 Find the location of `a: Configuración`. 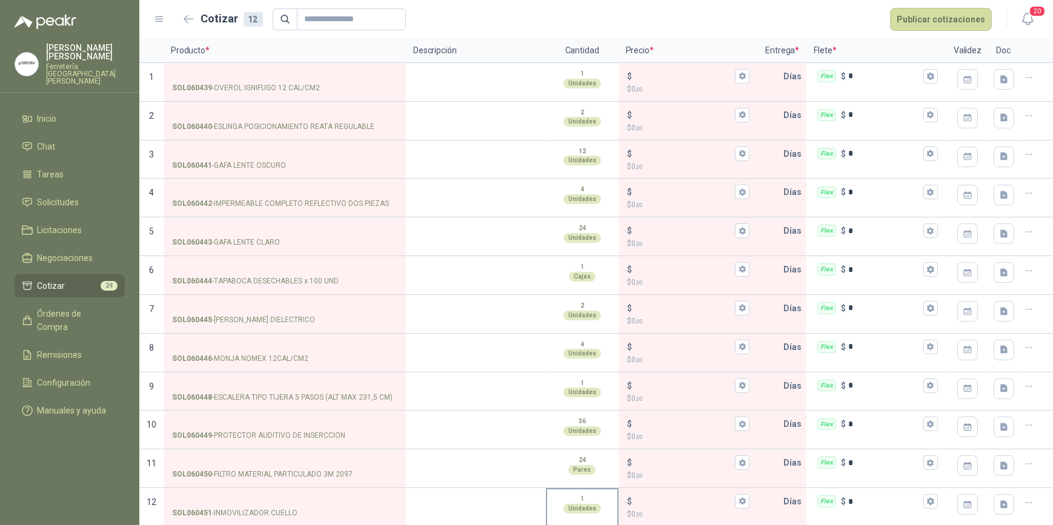

a: Configuración is located at coordinates (70, 383).